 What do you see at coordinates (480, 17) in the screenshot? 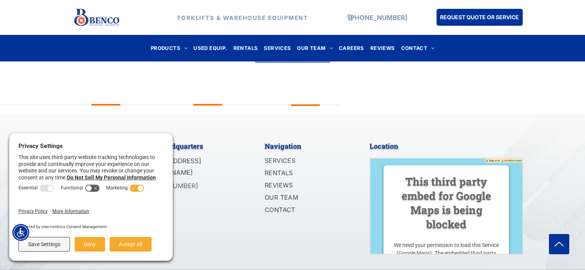
I see `a: REQUEST QUOTE OR SERVICE` at bounding box center [480, 17].